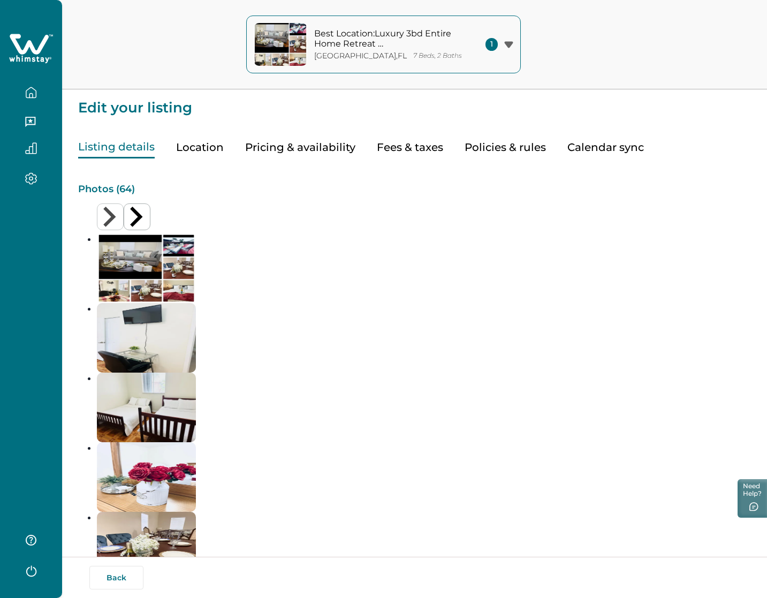 Image resolution: width=767 pixels, height=598 pixels. What do you see at coordinates (605, 147) in the screenshot?
I see `button: Calendar sync` at bounding box center [605, 147].